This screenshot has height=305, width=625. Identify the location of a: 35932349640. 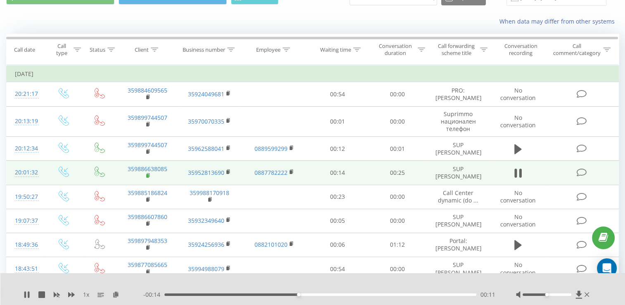
(206, 220).